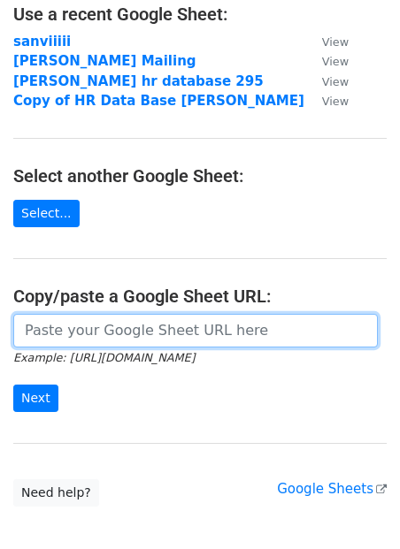 This screenshot has width=400, height=549. What do you see at coordinates (42, 42) in the screenshot?
I see `a: sanviiiii` at bounding box center [42, 42].